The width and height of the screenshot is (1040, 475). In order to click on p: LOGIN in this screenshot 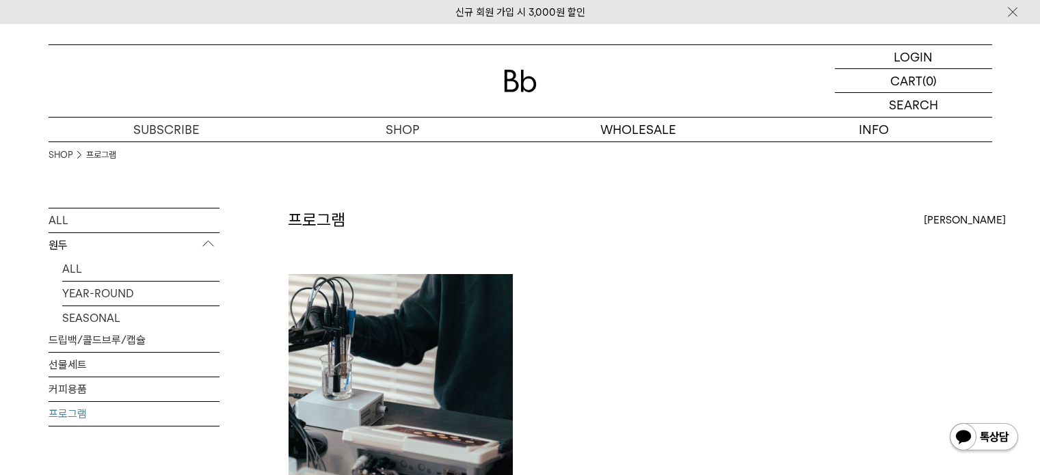, I will do `click(913, 57)`.